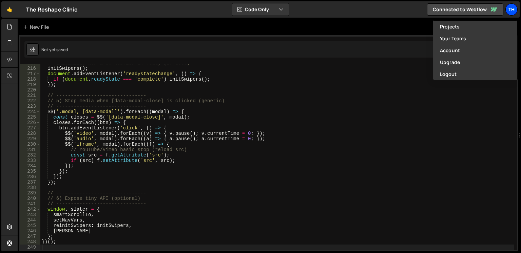 Image resolution: width=521 pixels, height=253 pixels. Describe the element at coordinates (30, 188) in the screenshot. I see `div: 238` at that location.